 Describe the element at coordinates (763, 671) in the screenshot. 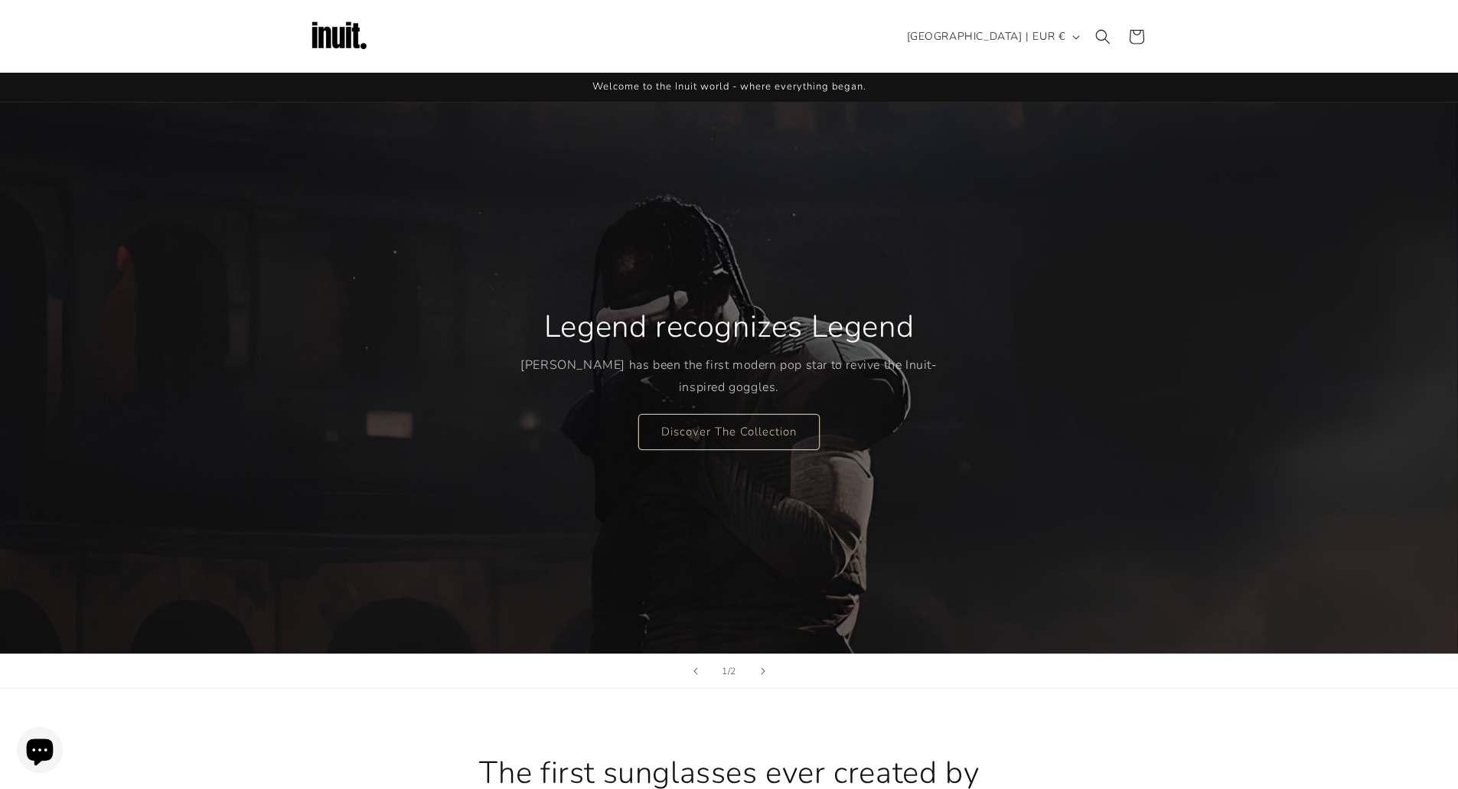

I see `button: Next slide` at that location.